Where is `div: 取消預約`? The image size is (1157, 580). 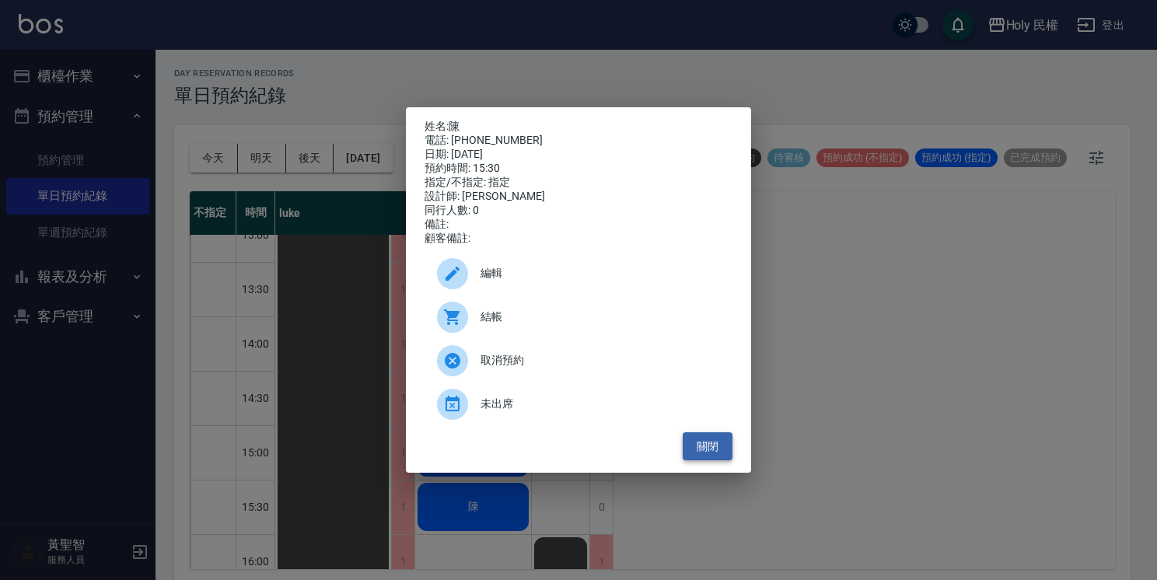
div: 取消預約 is located at coordinates (578, 361).